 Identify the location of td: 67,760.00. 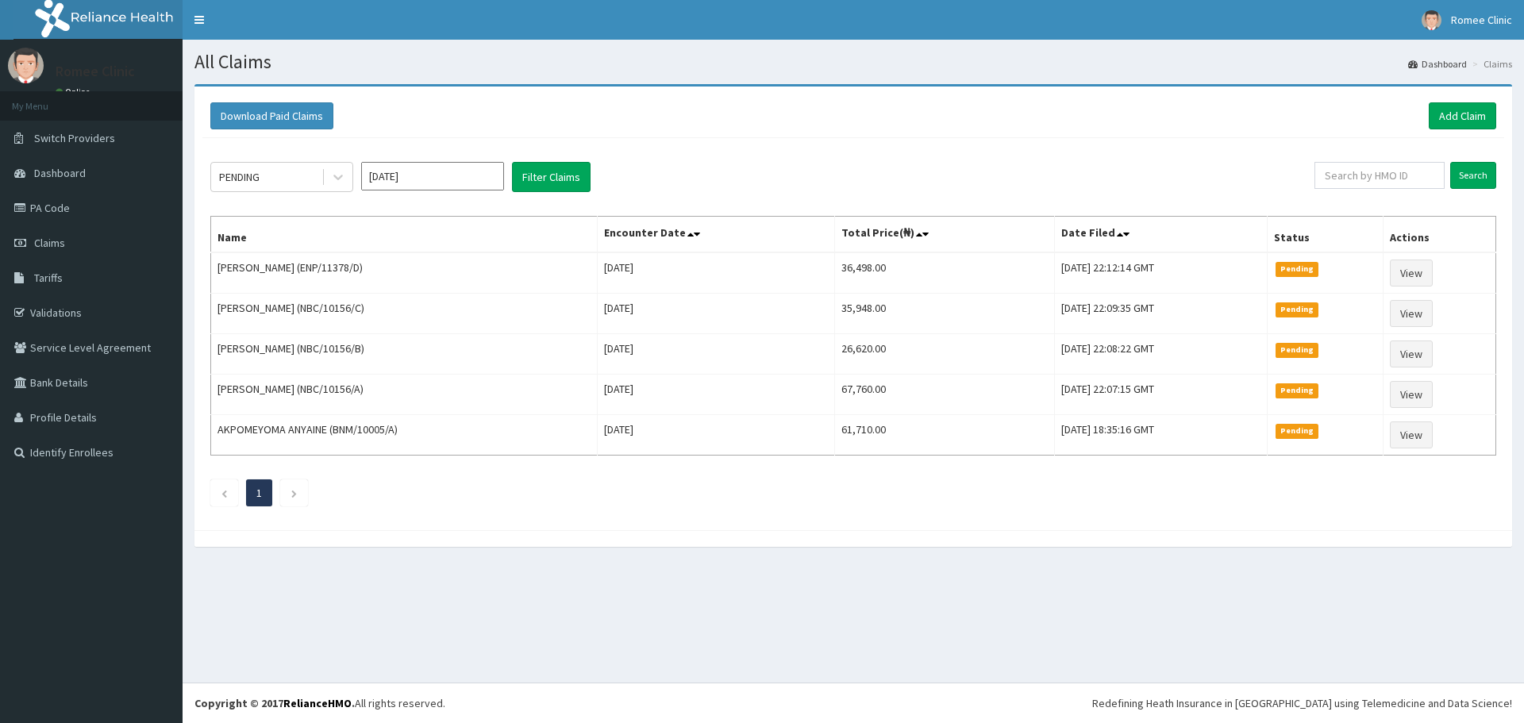
(944, 394).